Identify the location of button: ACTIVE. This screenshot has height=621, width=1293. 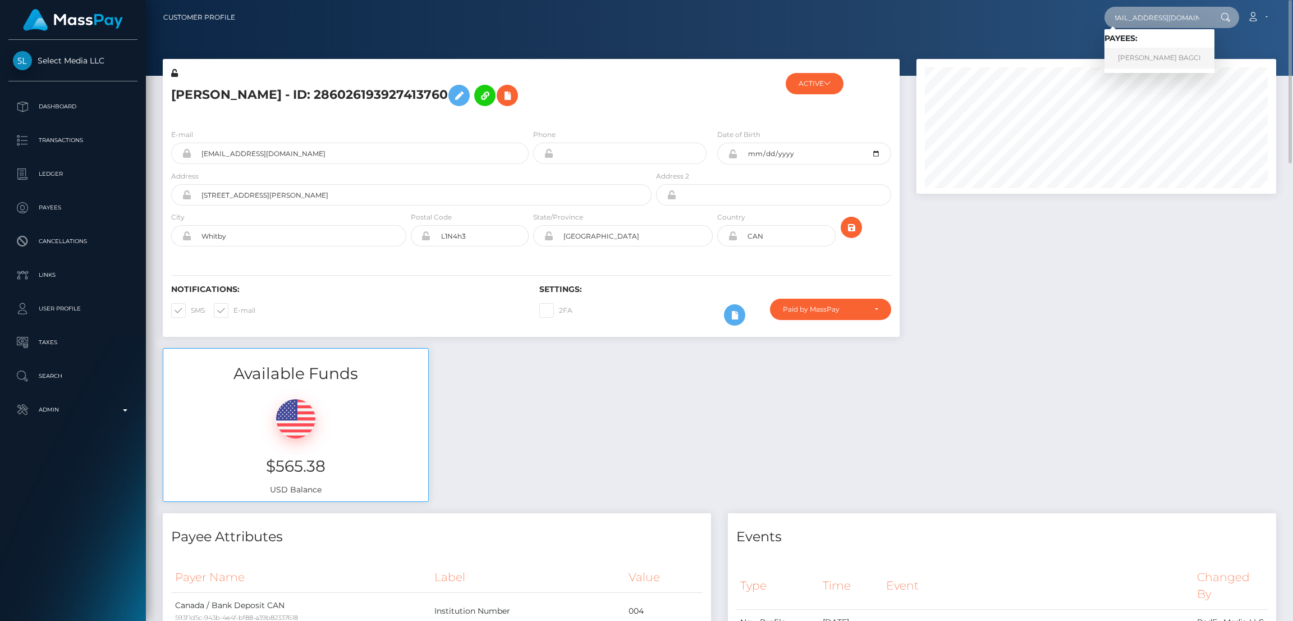
(814, 84).